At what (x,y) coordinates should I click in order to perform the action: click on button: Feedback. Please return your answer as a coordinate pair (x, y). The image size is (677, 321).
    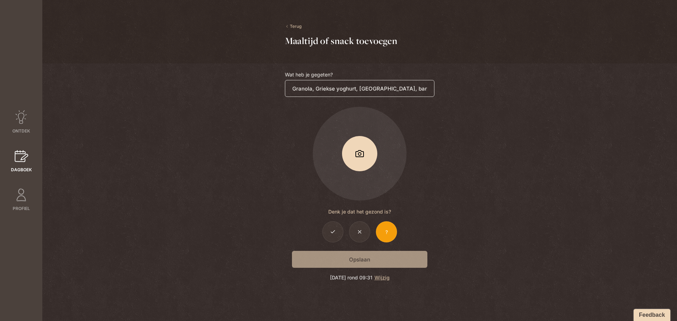
    Looking at the image, I should click on (22, 8).